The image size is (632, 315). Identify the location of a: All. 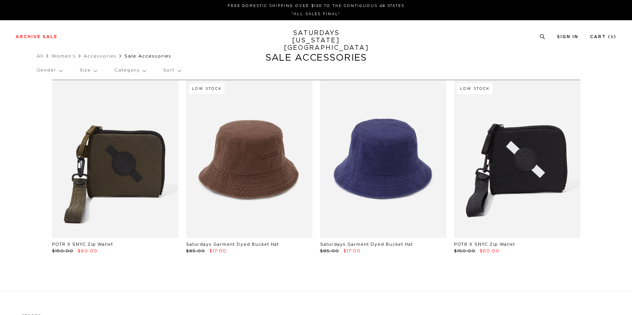
(40, 56).